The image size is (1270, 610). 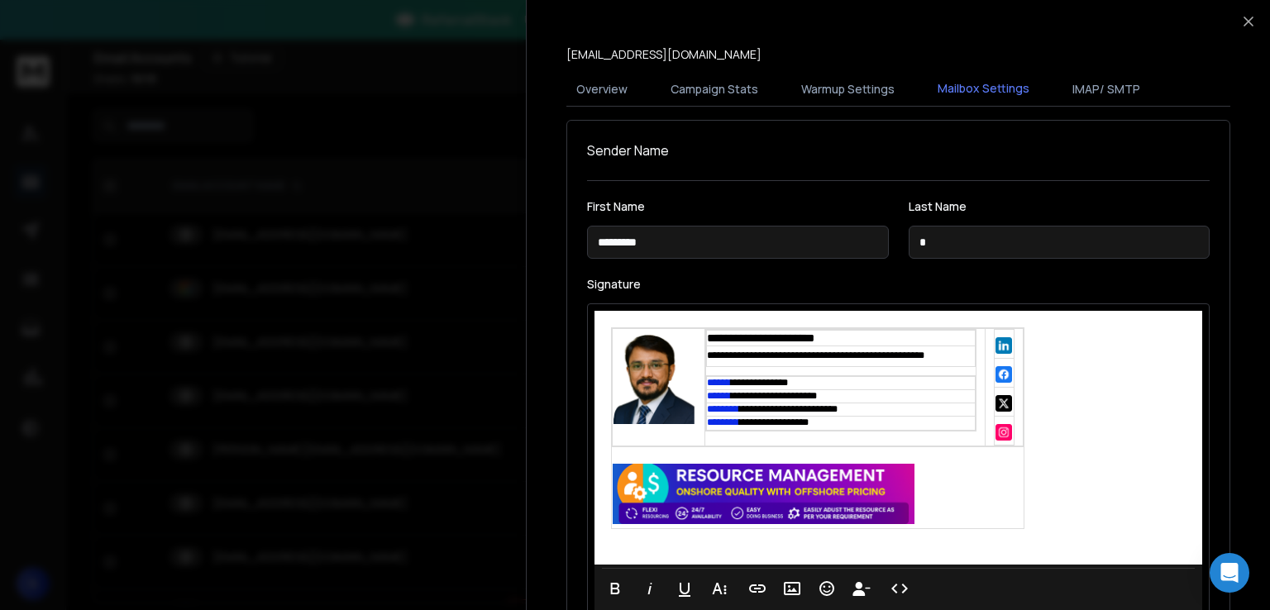 I want to click on button: Underline (Ctrl+U), so click(x=685, y=589).